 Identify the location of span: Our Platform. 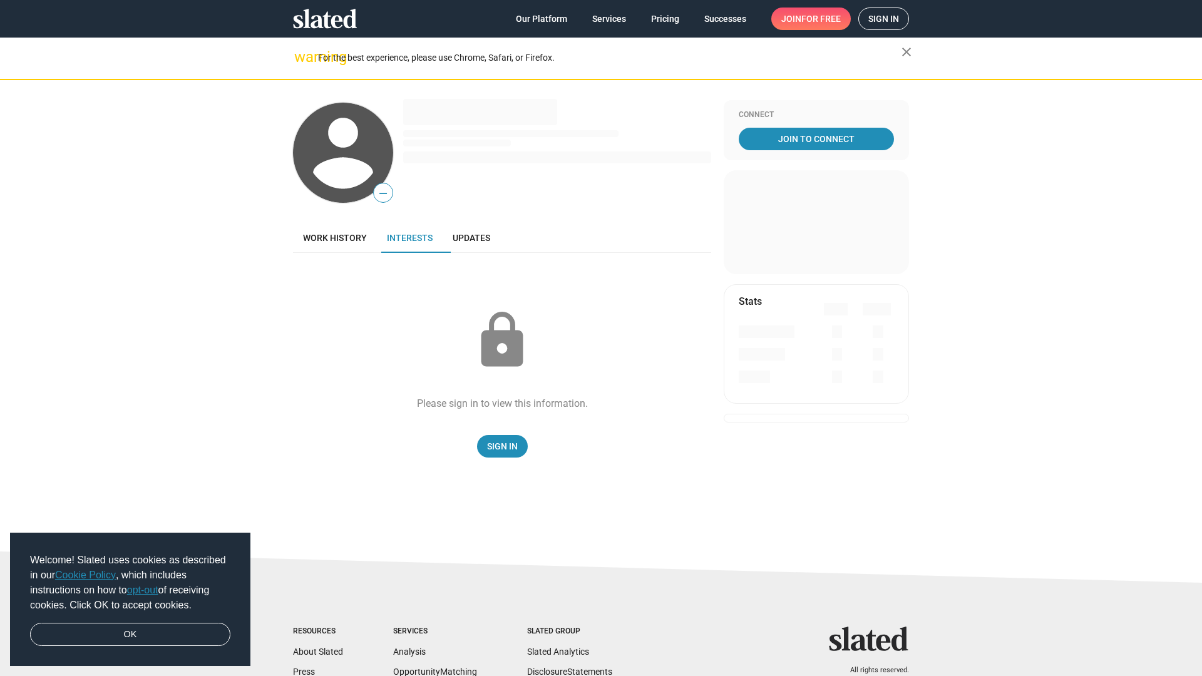
(541, 19).